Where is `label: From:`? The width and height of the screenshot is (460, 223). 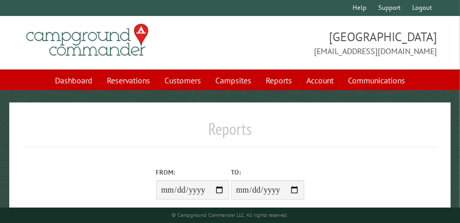
label: From: is located at coordinates (193, 172).